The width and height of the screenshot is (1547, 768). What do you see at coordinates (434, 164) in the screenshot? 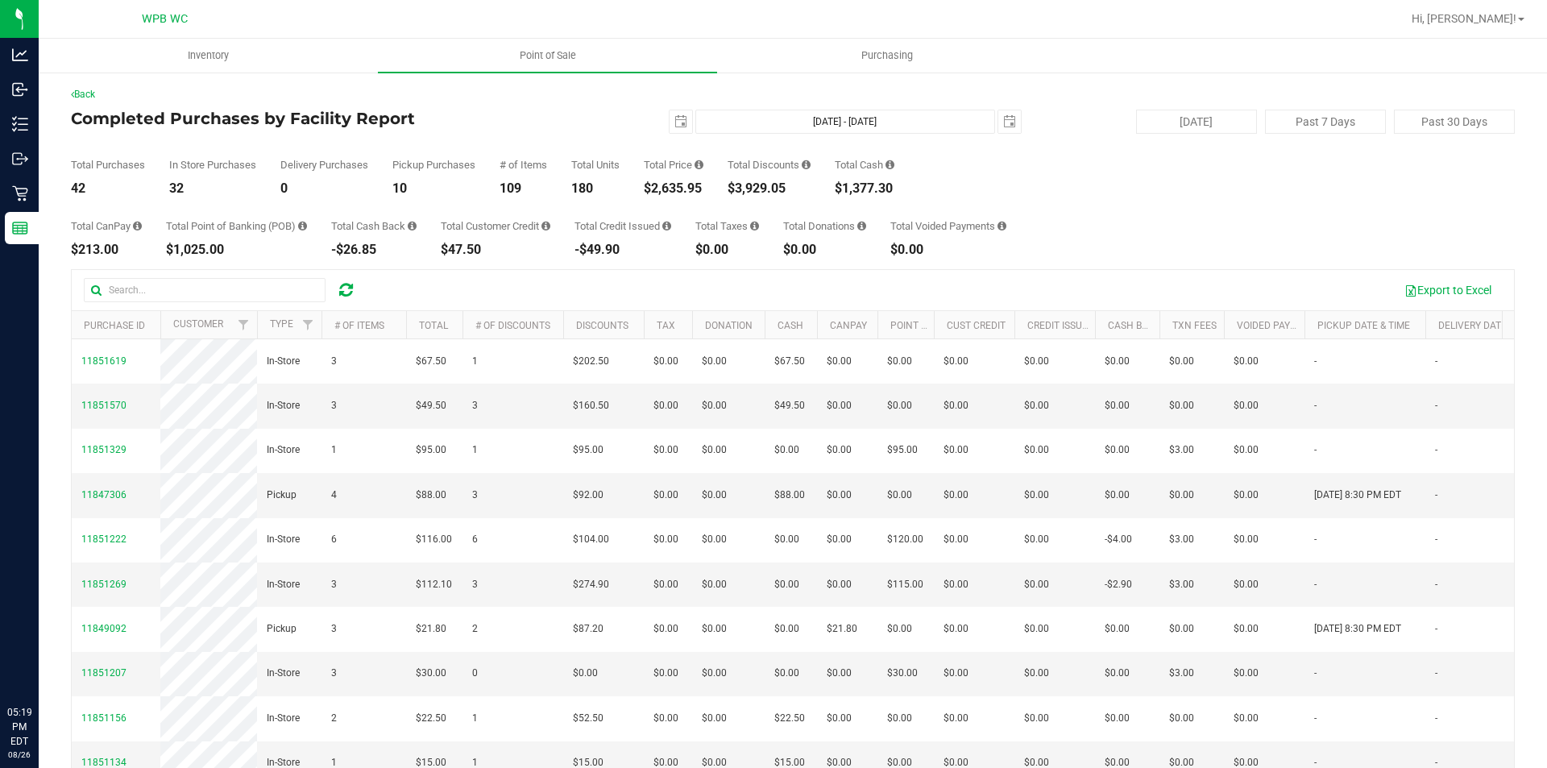
I see `div: Pickup Purchases` at bounding box center [434, 164].